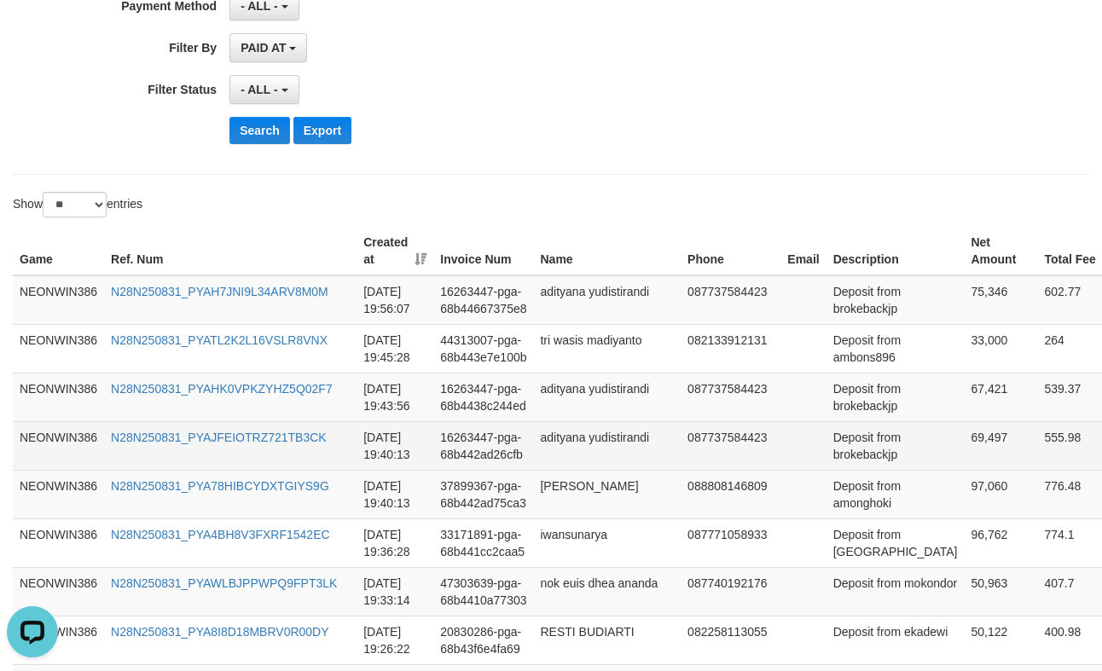 The width and height of the screenshot is (1102, 671). I want to click on td: RESTI BUDIARTI, so click(606, 639).